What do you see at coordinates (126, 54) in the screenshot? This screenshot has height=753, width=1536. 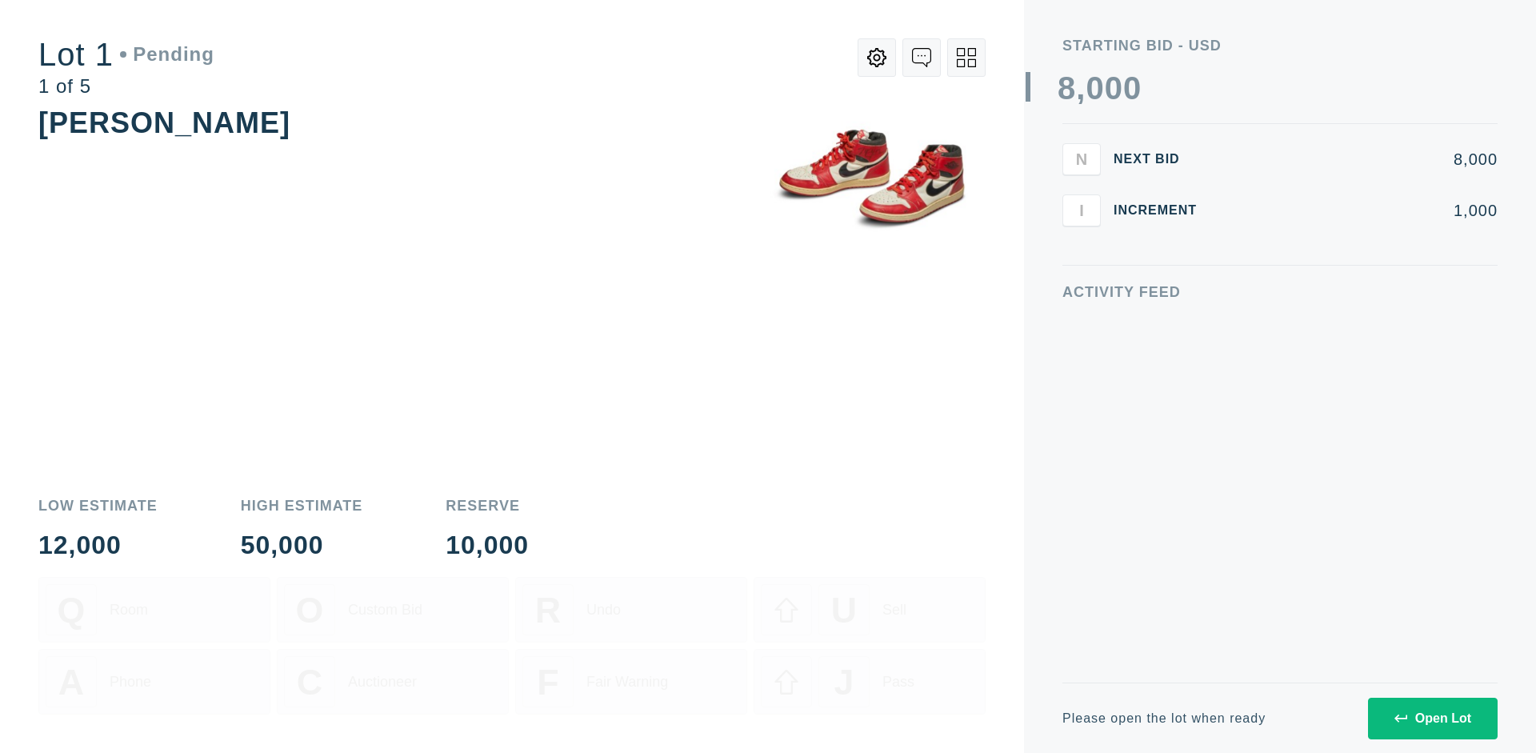 I see `div: Lot 1` at bounding box center [126, 54].